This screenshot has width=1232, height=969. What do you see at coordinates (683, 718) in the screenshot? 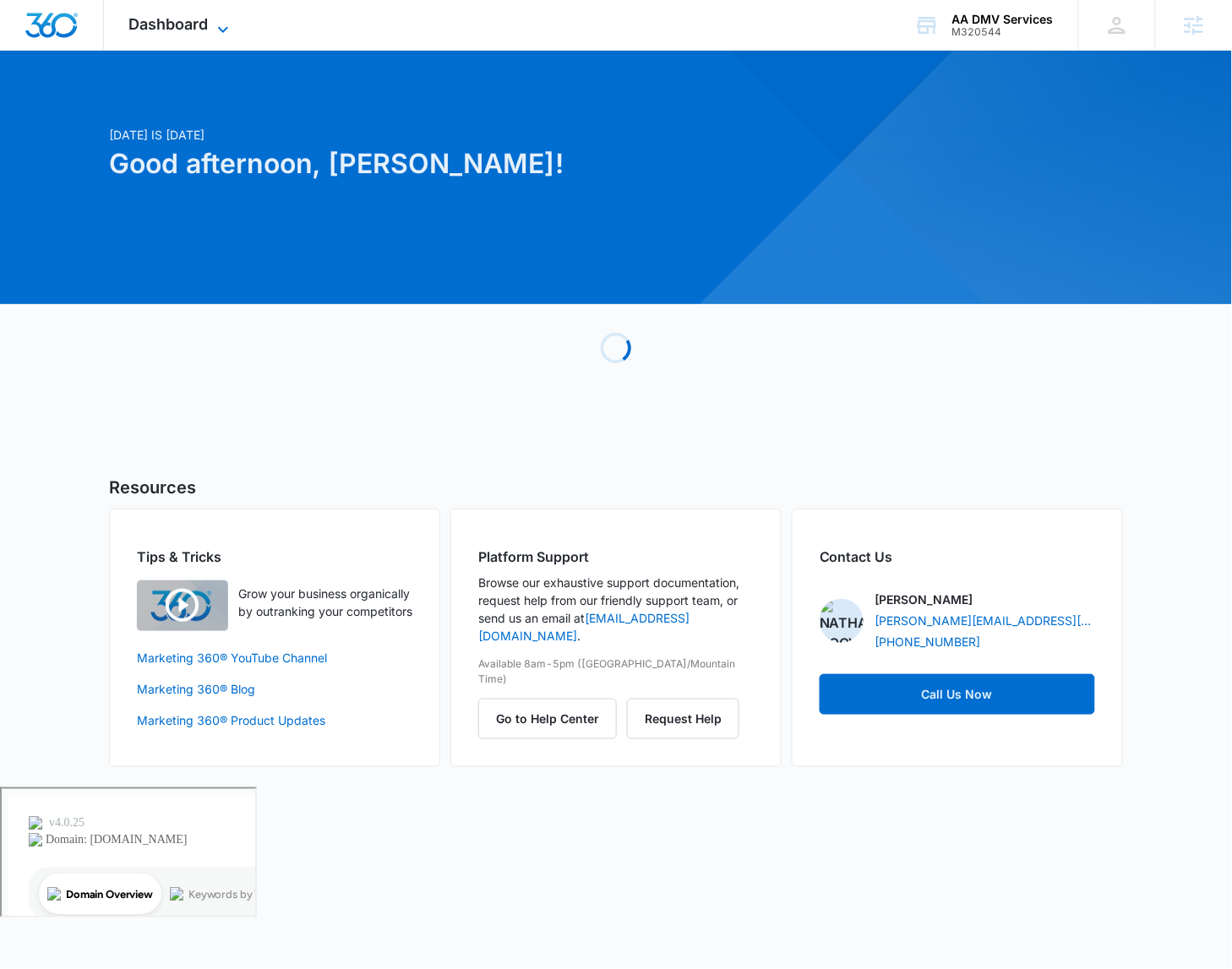
I see `a: Request Help` at bounding box center [683, 718].